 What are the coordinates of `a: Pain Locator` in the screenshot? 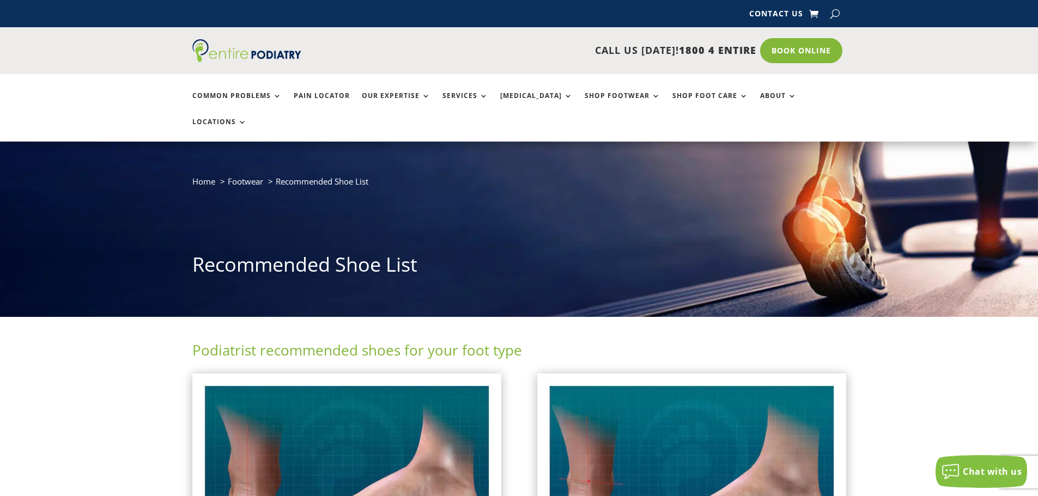 It's located at (322, 104).